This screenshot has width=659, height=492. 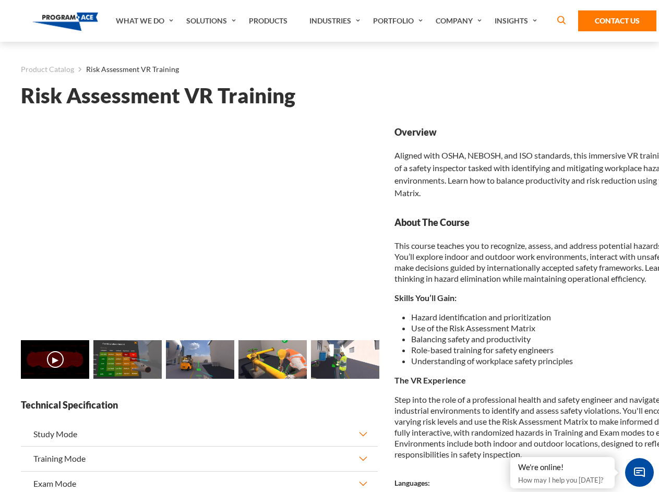 I want to click on img: Risk Assessment VR Training - Video 0, so click(x=55, y=360).